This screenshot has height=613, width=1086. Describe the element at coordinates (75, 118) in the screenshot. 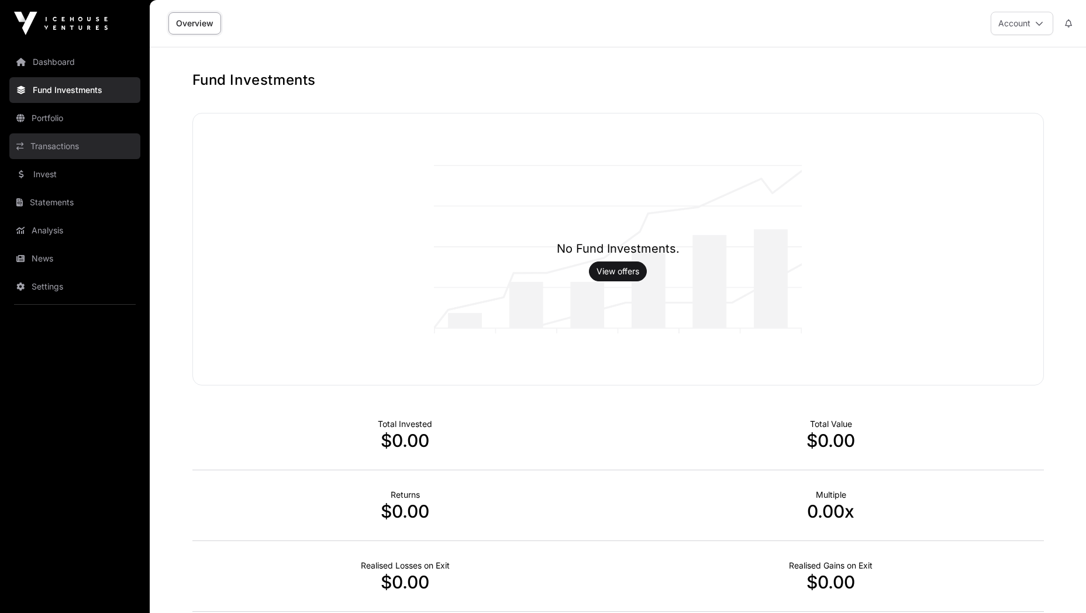

I see `a: Portfolio` at that location.